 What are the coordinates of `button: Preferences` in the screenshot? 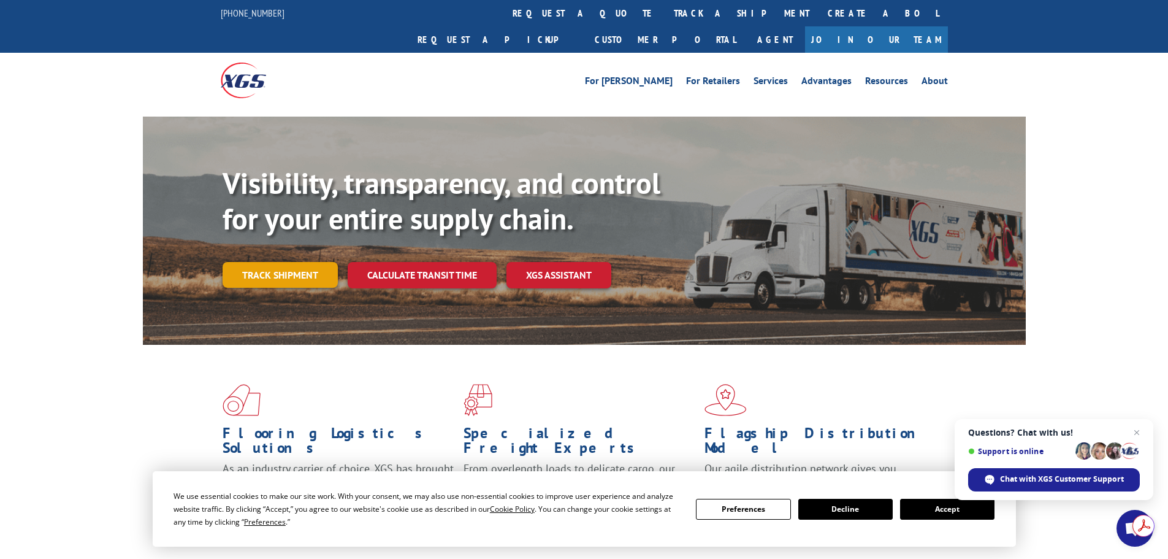 It's located at (743, 509).